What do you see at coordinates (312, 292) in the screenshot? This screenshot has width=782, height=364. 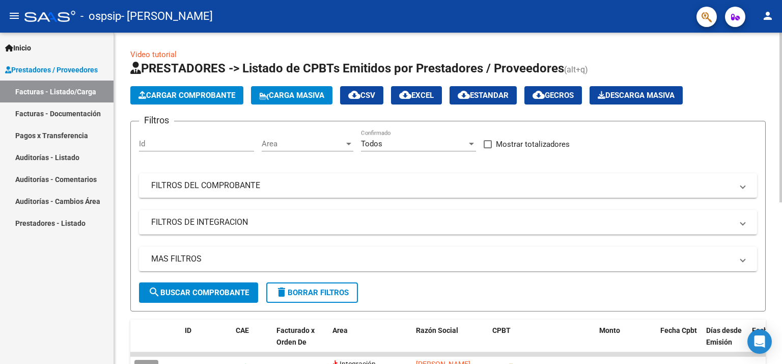 I see `button: Borrar Filtros` at bounding box center [312, 292].